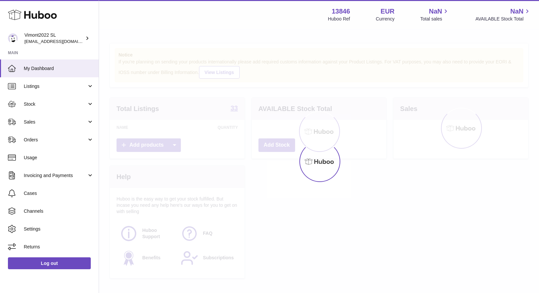  I want to click on strong: 13846, so click(341, 11).